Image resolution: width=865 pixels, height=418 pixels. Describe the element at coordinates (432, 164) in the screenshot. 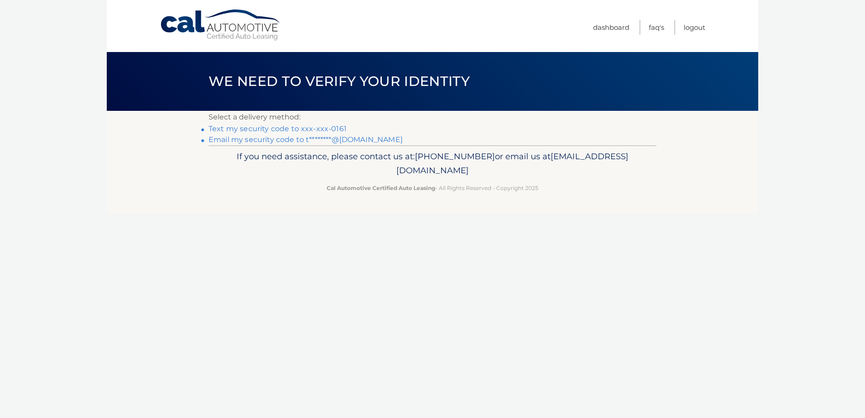

I see `p: If you need assistance, please contact us at: or email us at` at that location.